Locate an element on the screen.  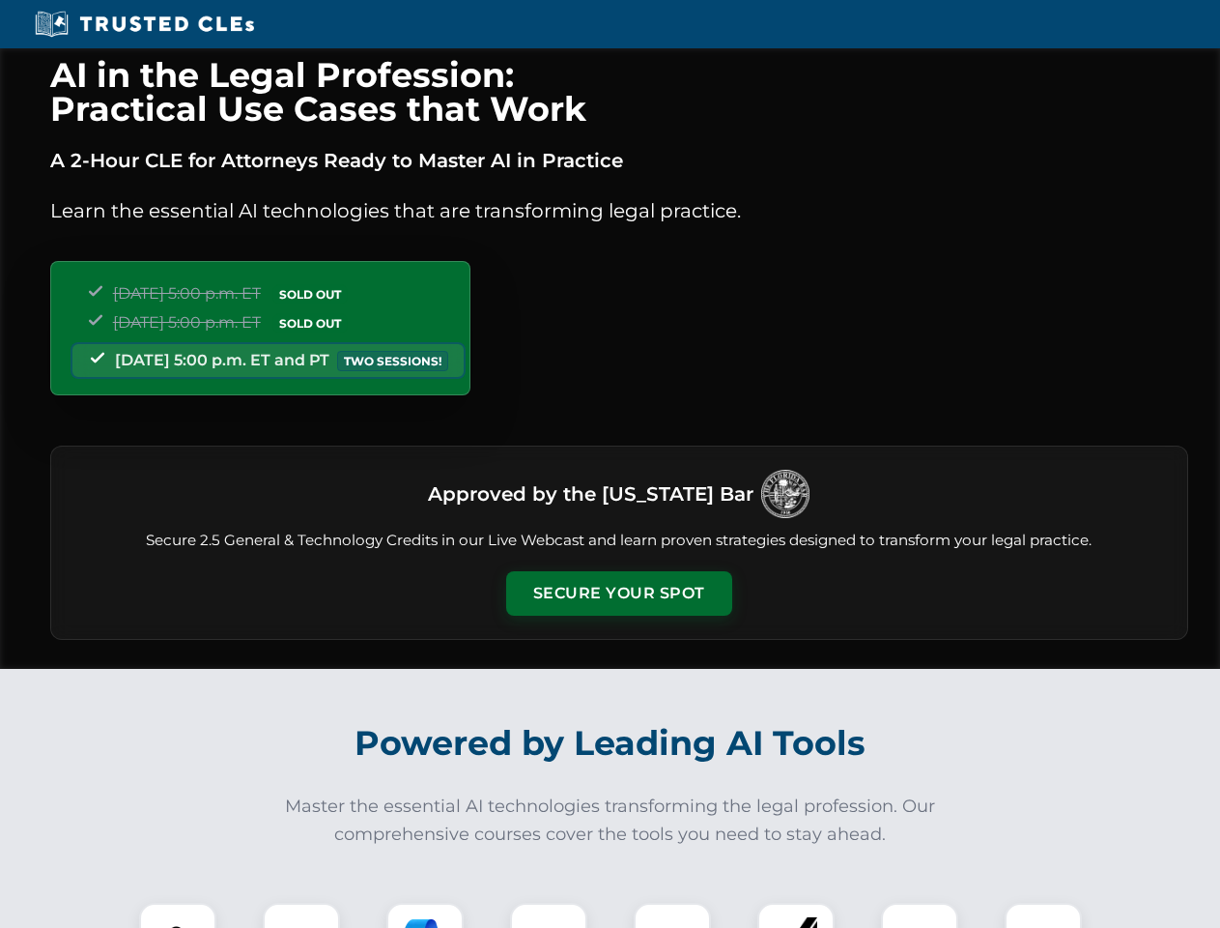
p: Learn the essential AI technologies that are transforming legal practice. is located at coordinates (619, 211).